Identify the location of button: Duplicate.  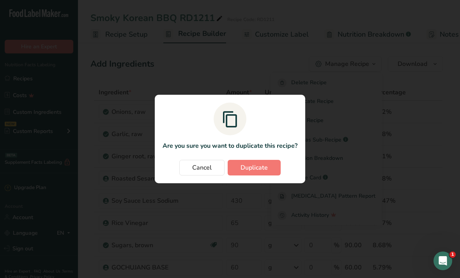
(254, 168).